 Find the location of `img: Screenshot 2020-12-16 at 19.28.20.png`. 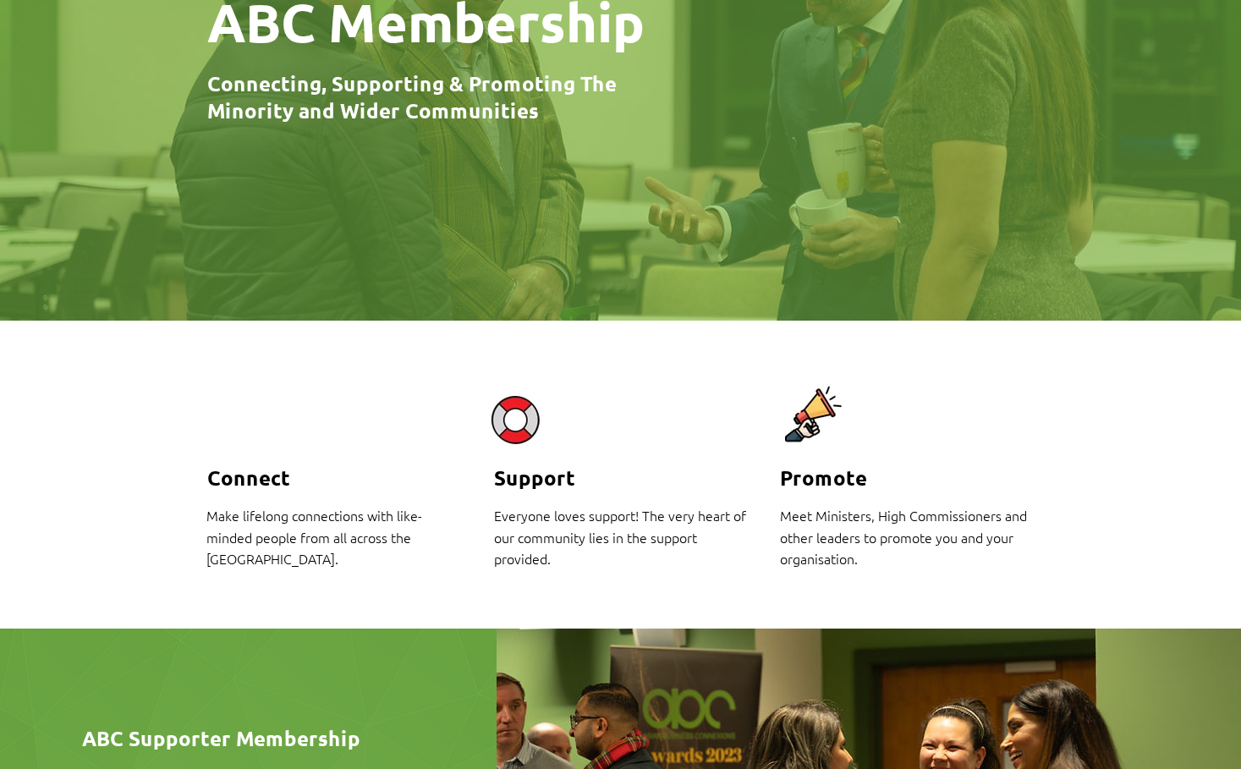

img: Screenshot 2020-12-16 at 19.28.20.png is located at coordinates (241, 424).